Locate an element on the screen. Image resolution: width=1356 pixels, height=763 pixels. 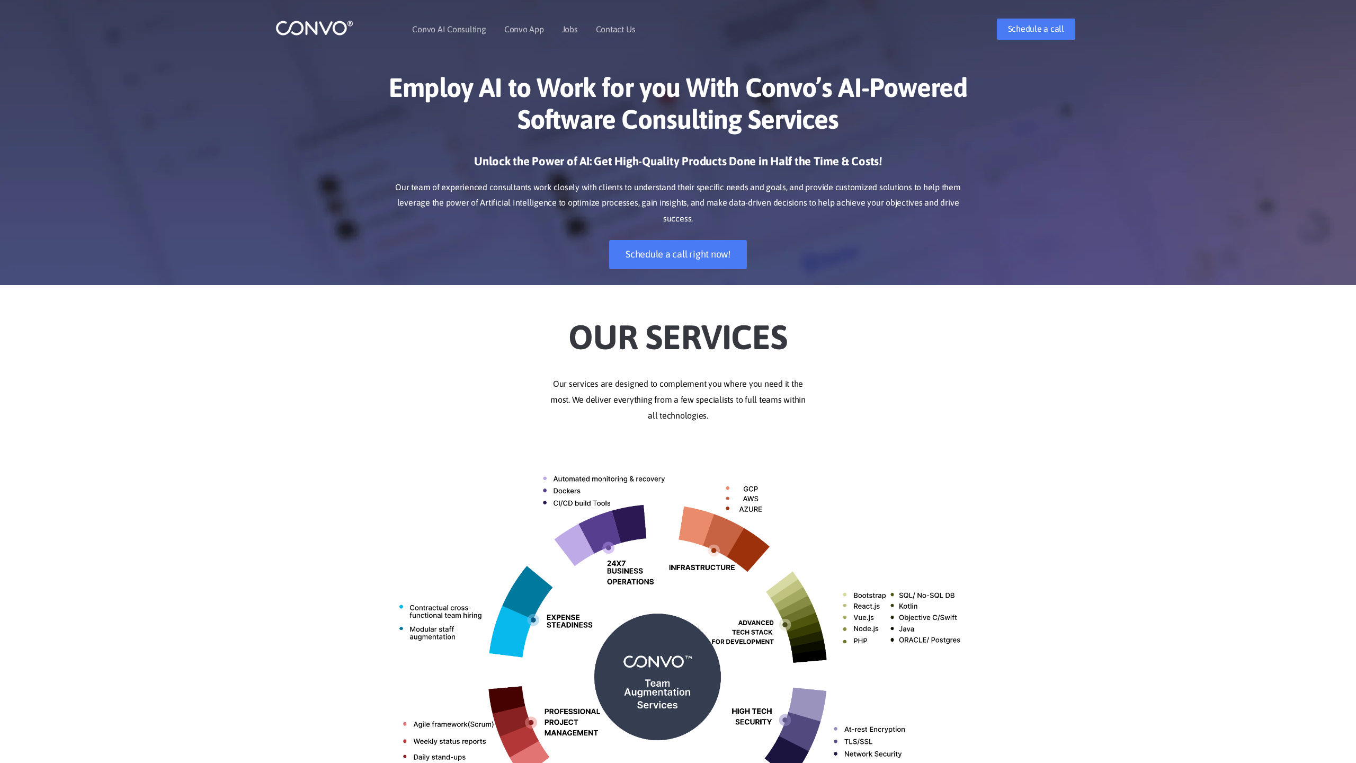
h3: Unlock the Power of AI: Get High-Quality Products Done in Half the Time & Costs! is located at coordinates (678, 165).